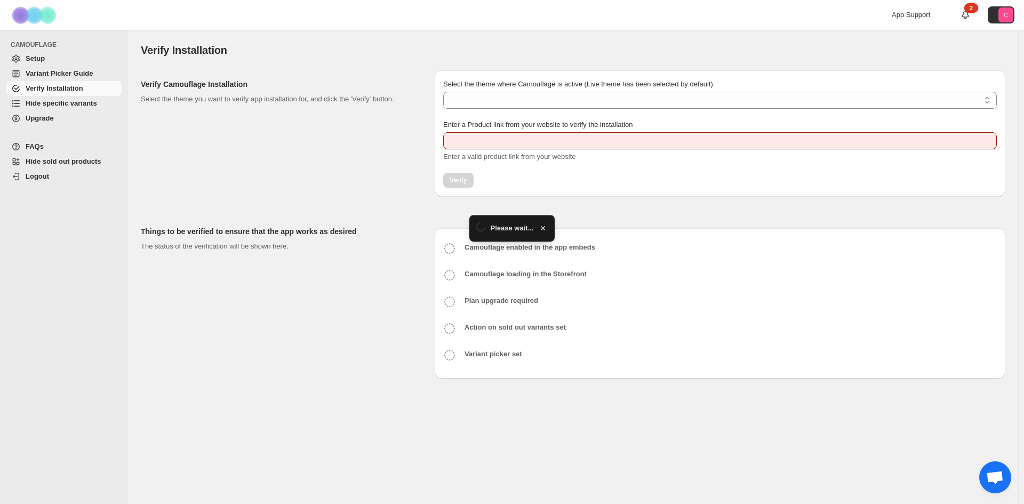 The width and height of the screenshot is (1024, 504). Describe the element at coordinates (512, 228) in the screenshot. I see `span: Please wait...` at that location.